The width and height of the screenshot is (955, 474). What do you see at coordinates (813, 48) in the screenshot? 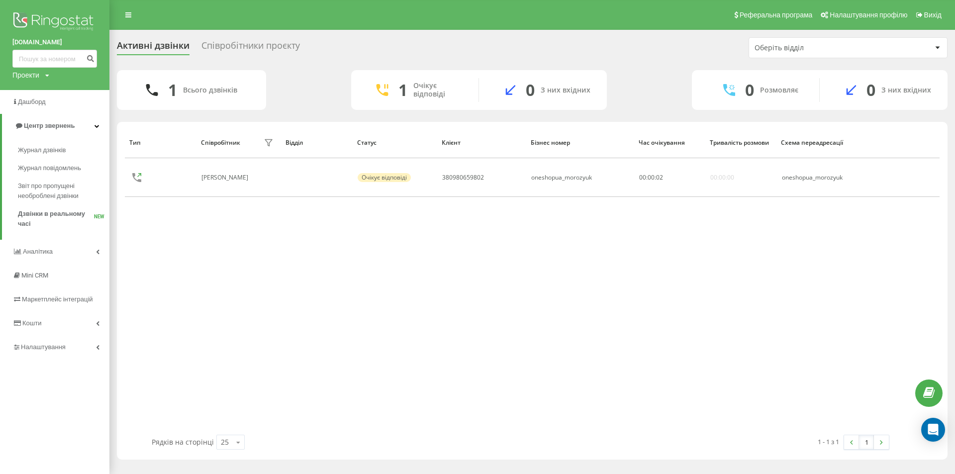
I see `div: Оберіть відділ` at bounding box center [813, 48].